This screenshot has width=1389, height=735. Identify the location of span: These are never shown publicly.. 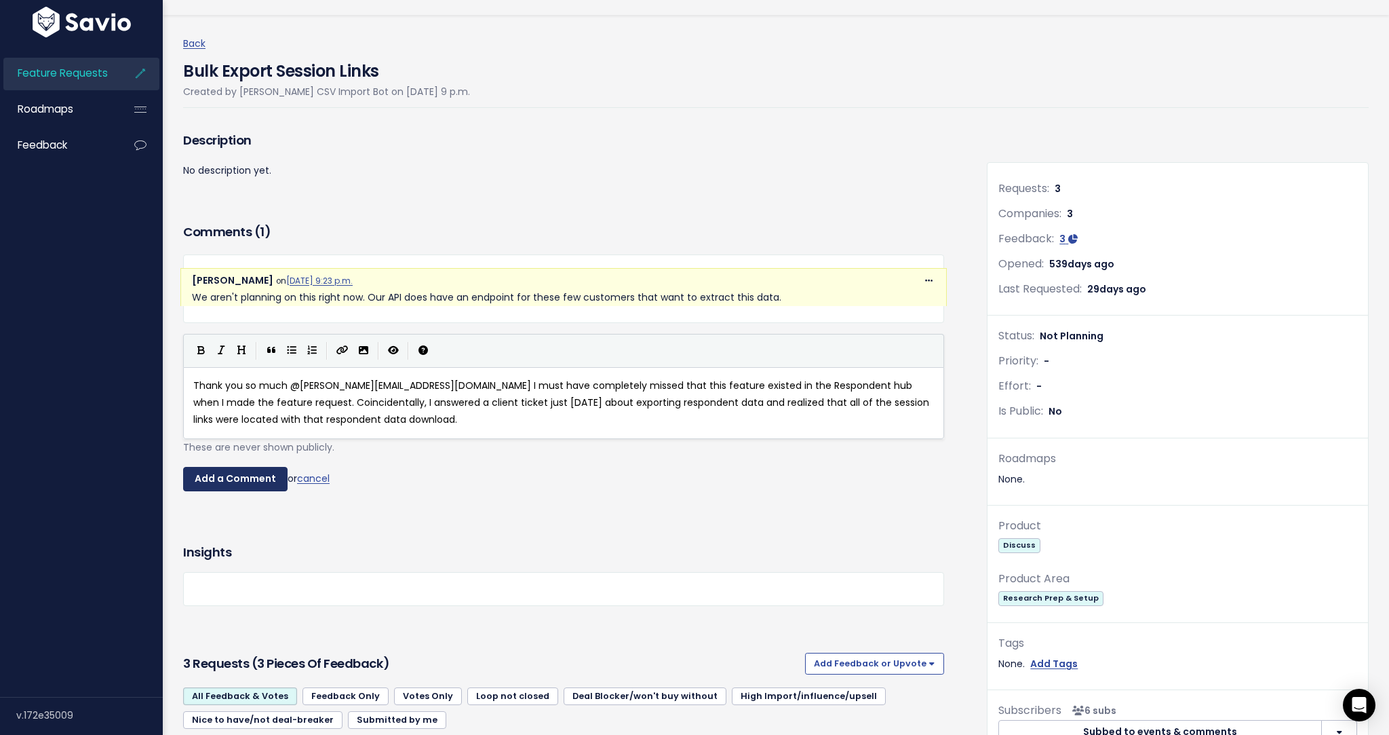
(258, 447).